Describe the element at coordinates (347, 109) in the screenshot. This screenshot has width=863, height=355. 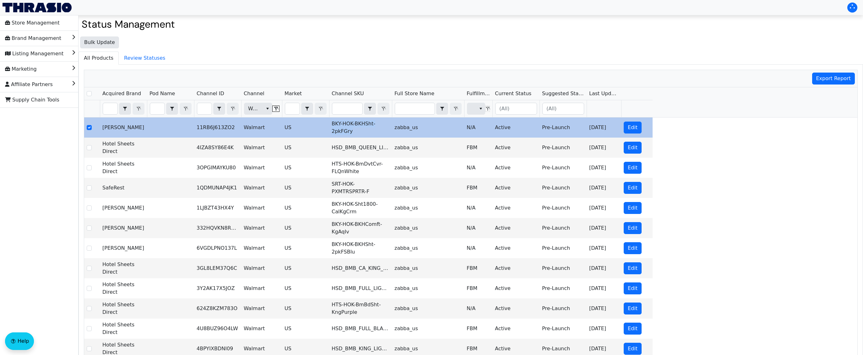
I see `input: Filter` at that location.